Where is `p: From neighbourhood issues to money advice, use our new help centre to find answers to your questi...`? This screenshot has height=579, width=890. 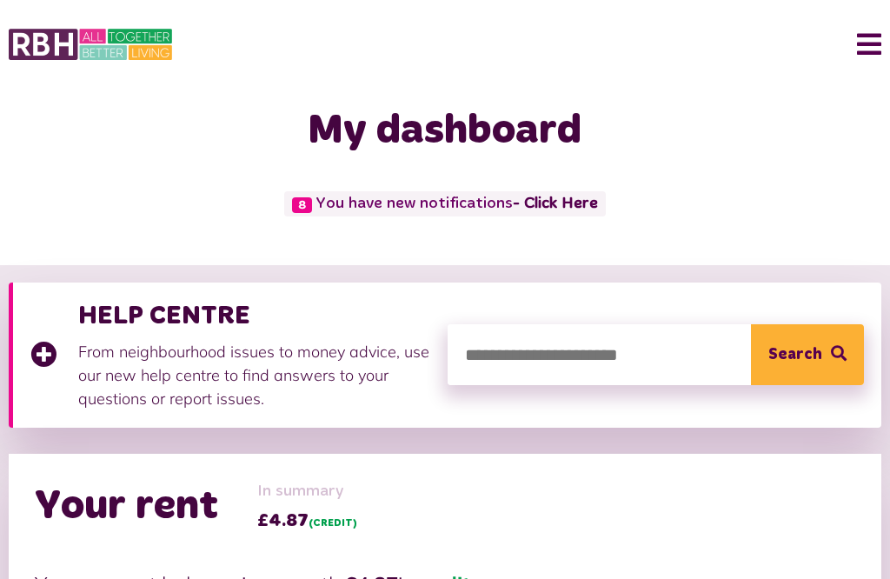
p: From neighbourhood issues to money advice, use our new help centre to find answers to your questi... is located at coordinates (254, 375).